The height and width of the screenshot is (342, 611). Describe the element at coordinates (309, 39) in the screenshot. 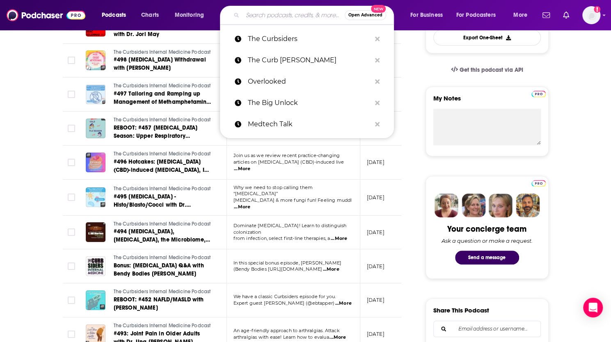

I see `p: The Curbsiders` at that location.